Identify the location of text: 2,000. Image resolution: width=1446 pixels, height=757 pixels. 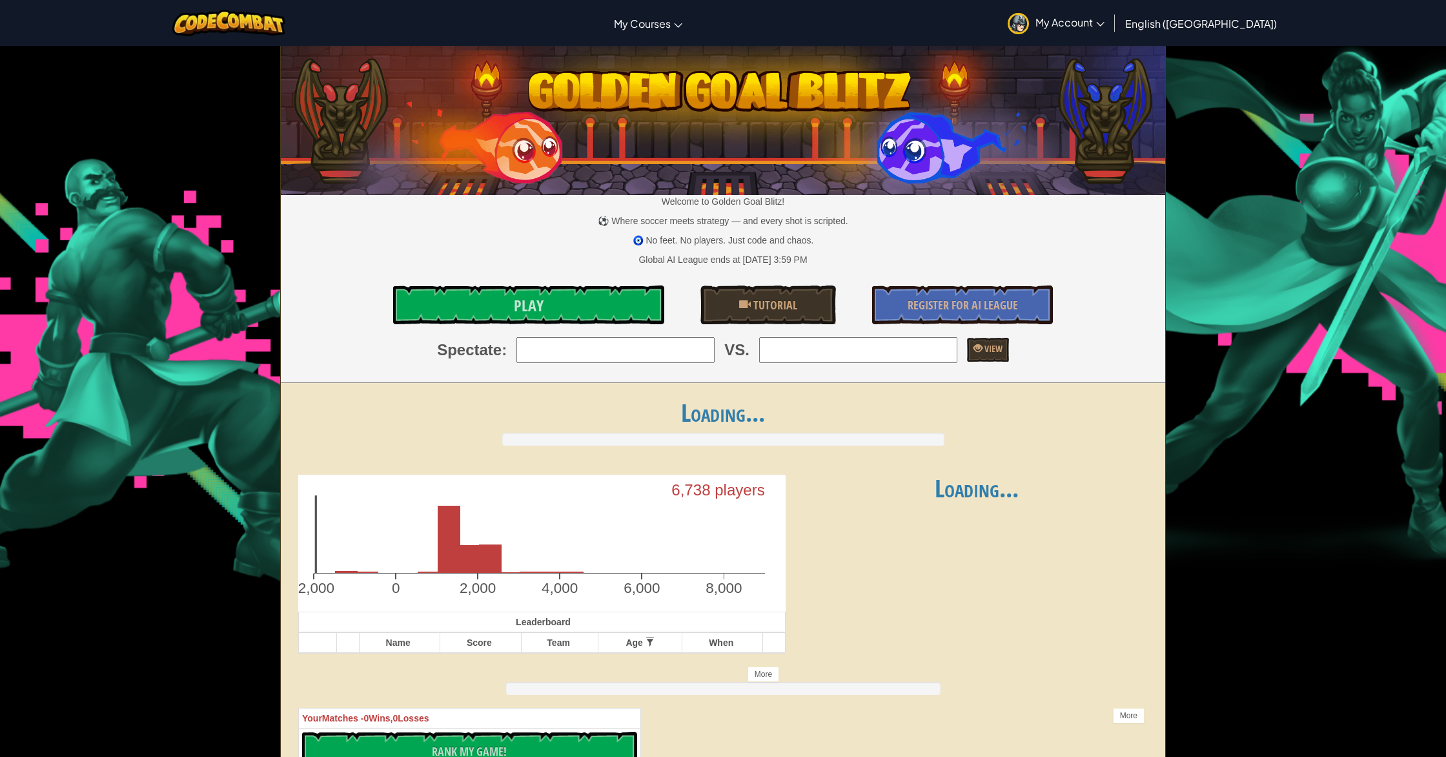
(478, 588).